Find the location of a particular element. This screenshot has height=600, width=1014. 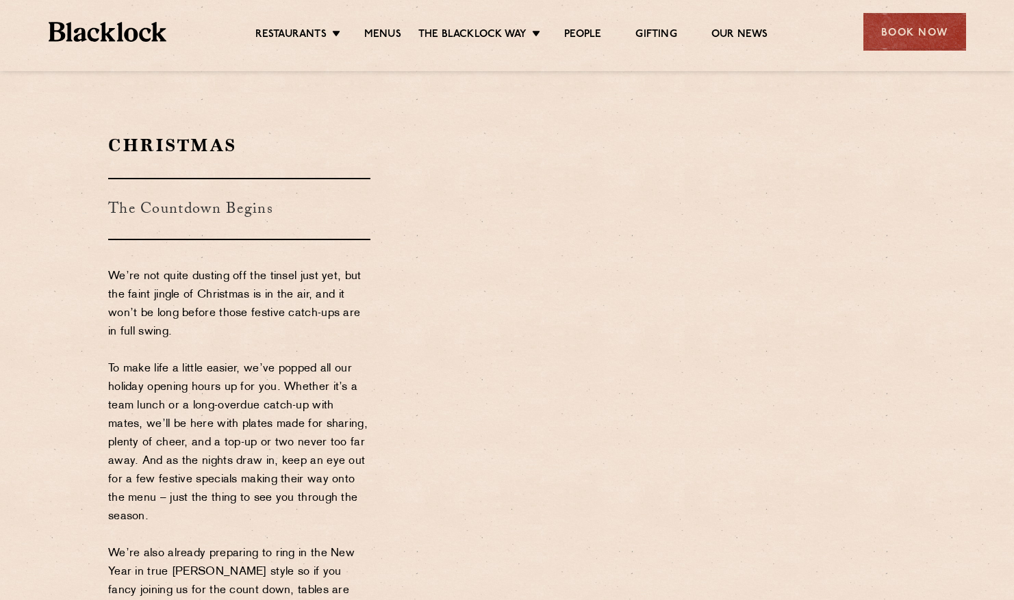

div: Book Now is located at coordinates (914, 31).